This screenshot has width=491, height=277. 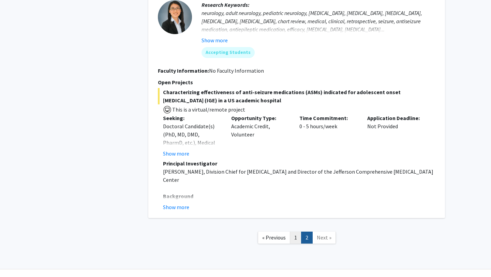 What do you see at coordinates (297, 238) in the screenshot?
I see `nav: Page navigation` at bounding box center [297, 238].